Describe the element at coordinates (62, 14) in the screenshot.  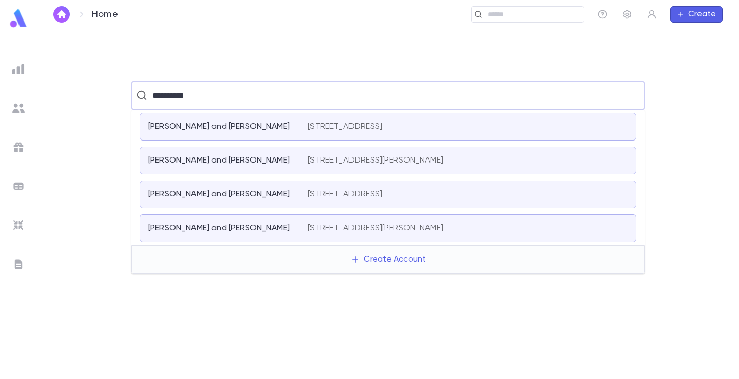
I see `img: home_white.a664292cf8c1dea59945f0da9f25487c.svg` at that location.